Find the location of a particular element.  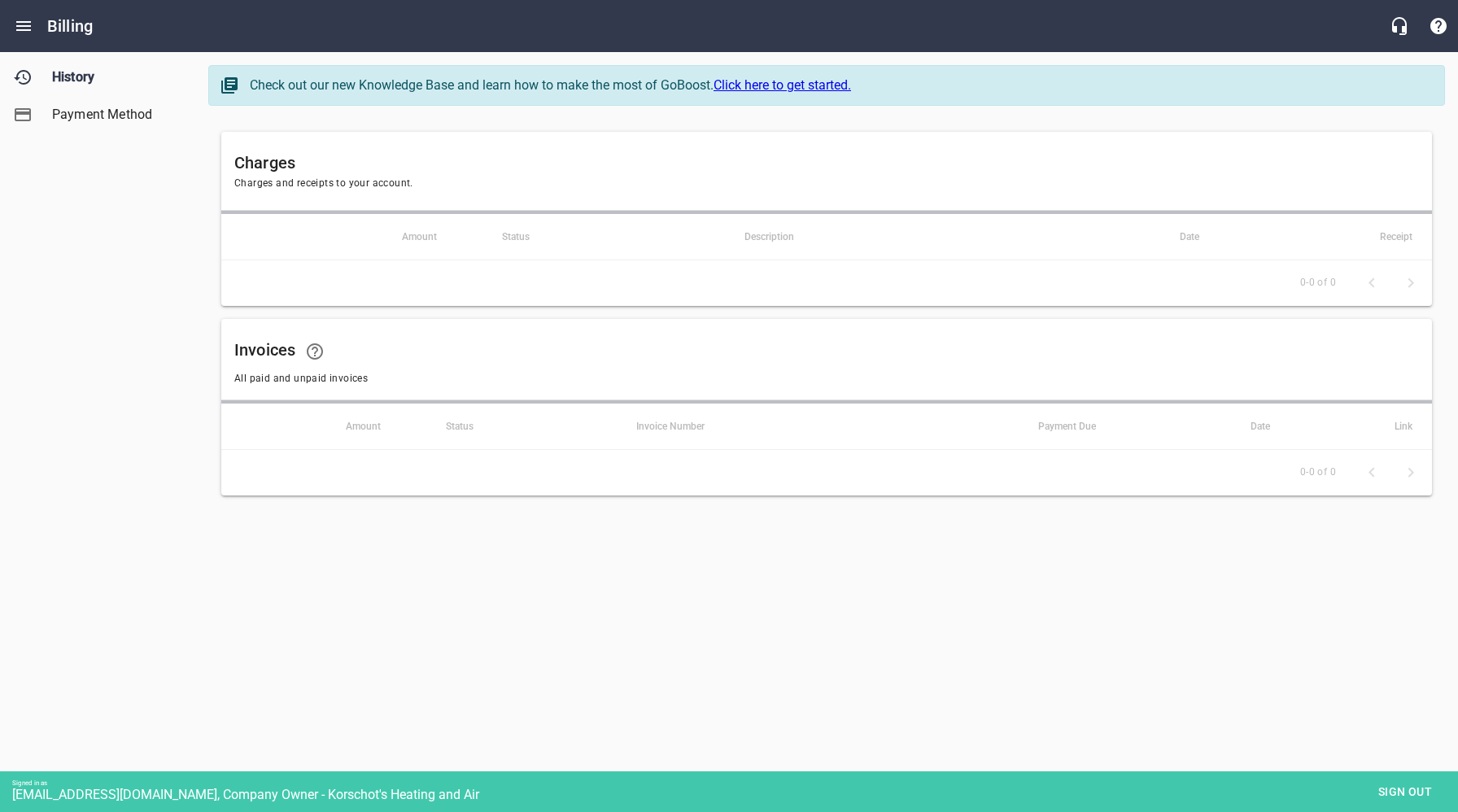

div: Signed in as is located at coordinates (734, 782).